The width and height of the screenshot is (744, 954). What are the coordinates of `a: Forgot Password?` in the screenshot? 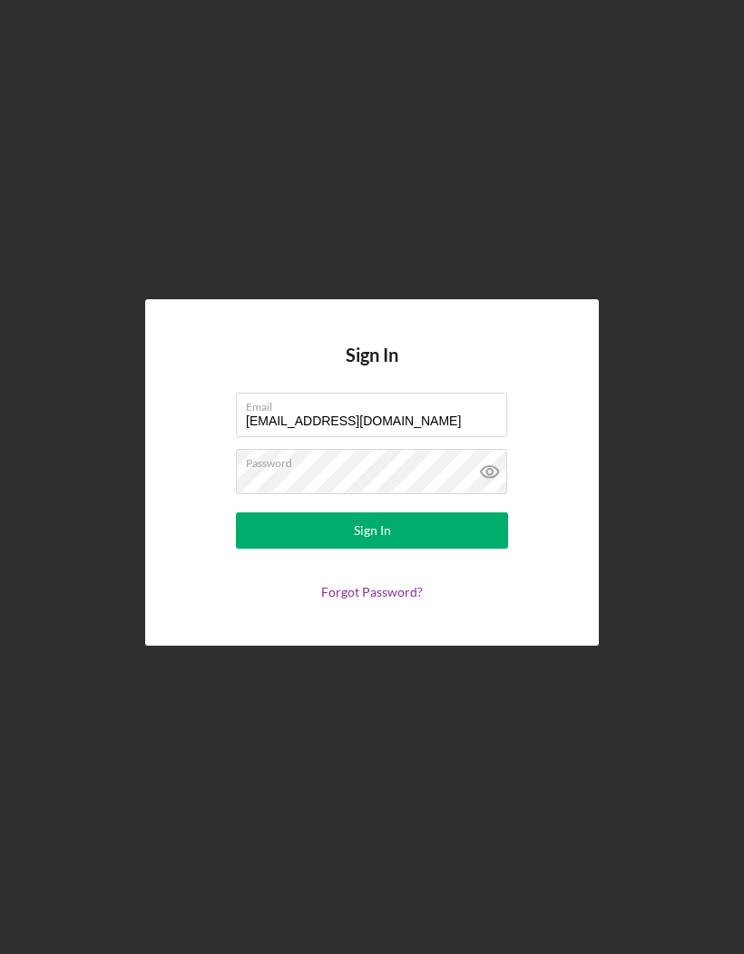 It's located at (372, 591).